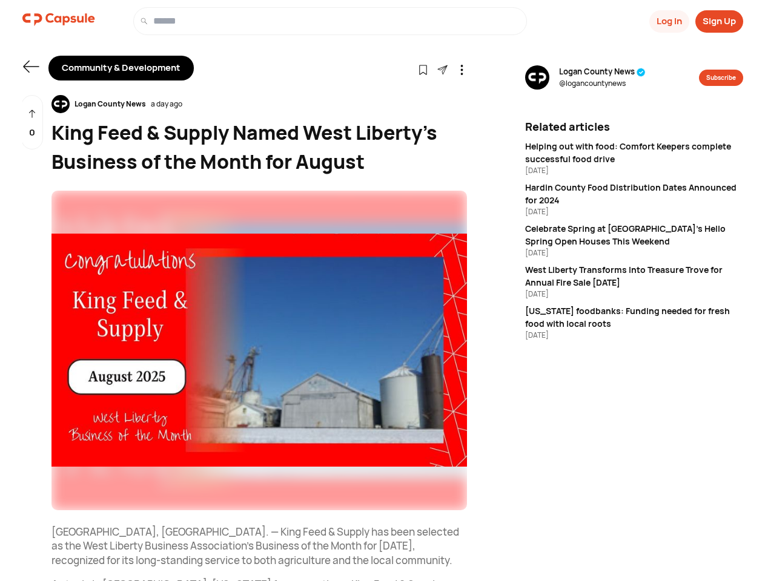  I want to click on div: King Feed & Supply Named West Liberty's Business of the Month for August, so click(259, 147).